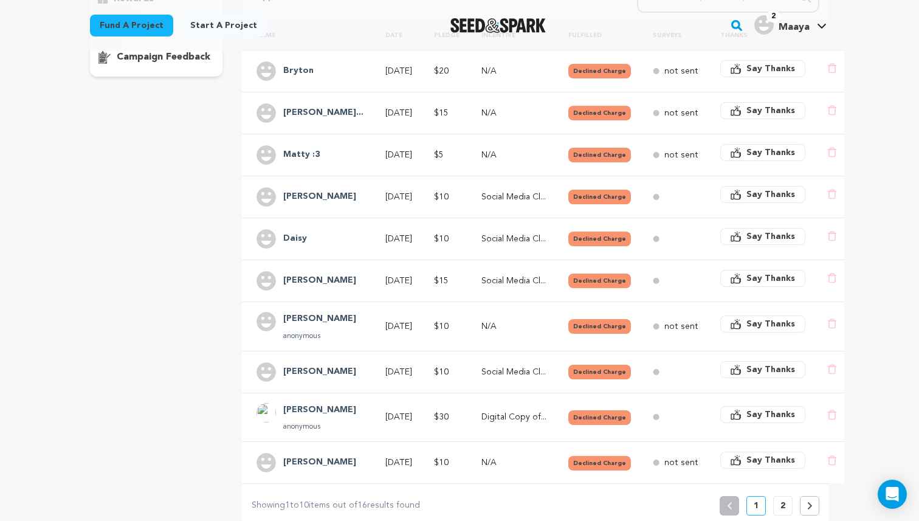 This screenshot has height=521, width=919. Describe the element at coordinates (131, 26) in the screenshot. I see `a: Fund a project` at that location.